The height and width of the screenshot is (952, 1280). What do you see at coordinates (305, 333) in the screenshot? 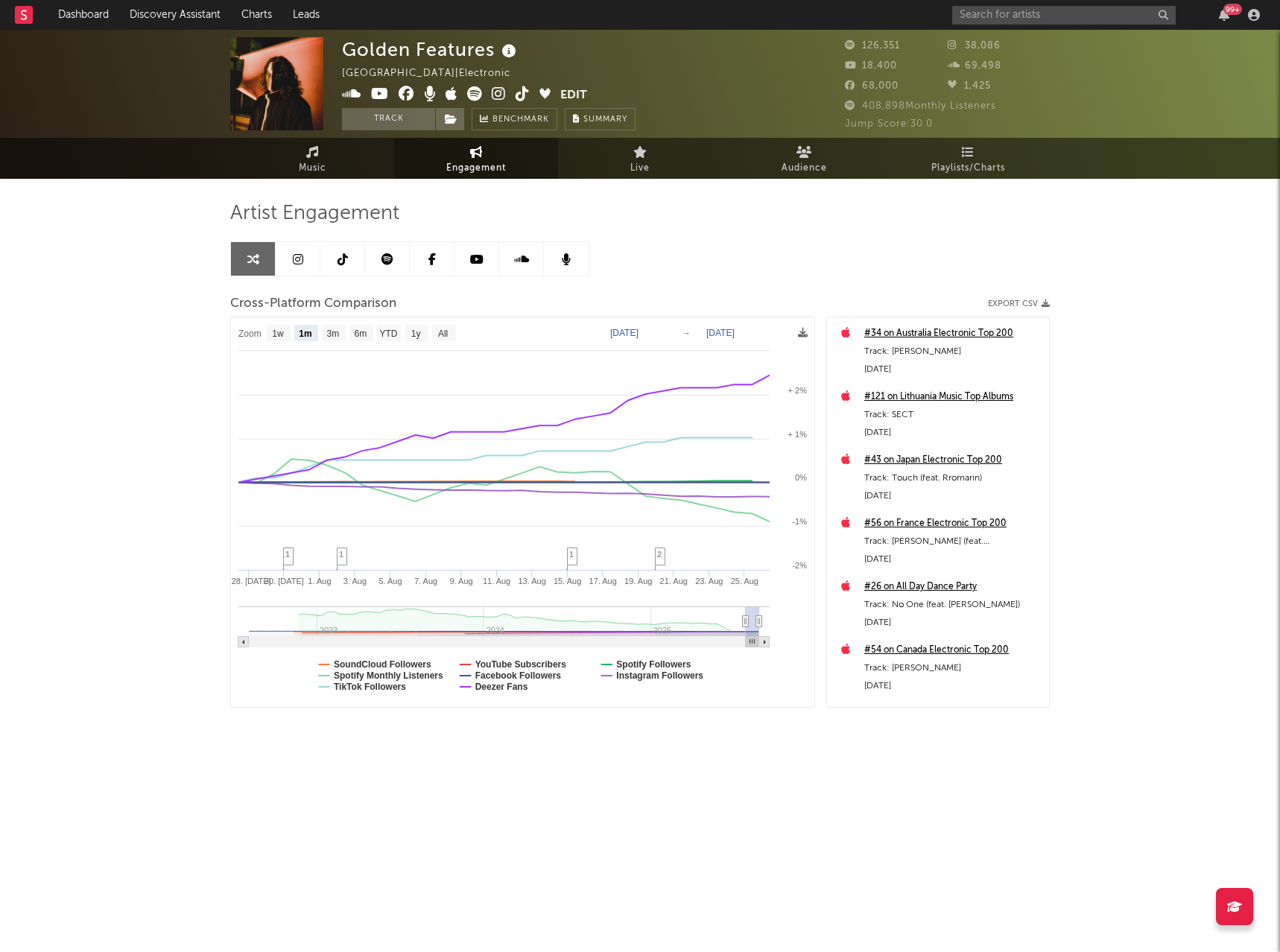
I see `text: 1m` at bounding box center [305, 333].